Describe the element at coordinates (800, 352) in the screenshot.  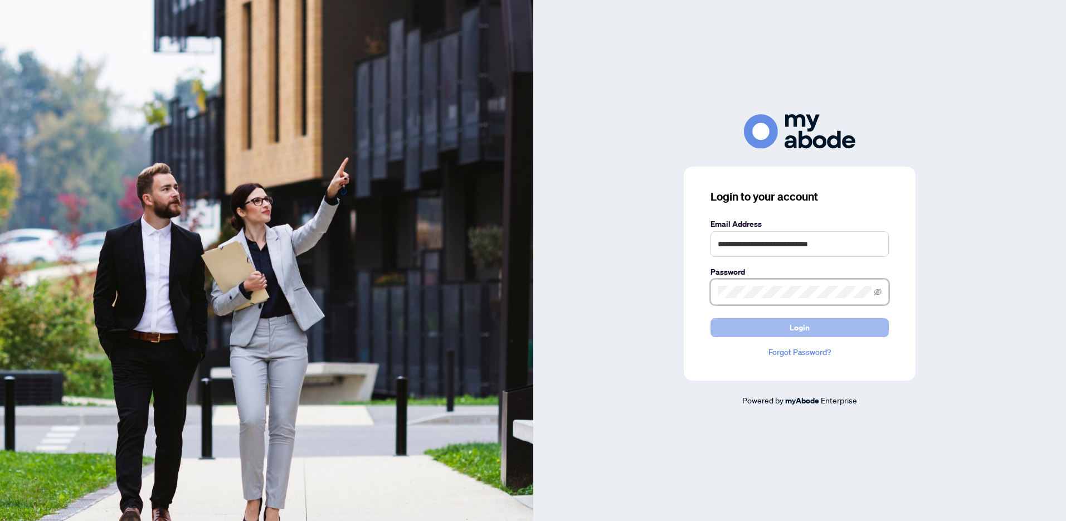
I see `a: Forgot Password?` at that location.